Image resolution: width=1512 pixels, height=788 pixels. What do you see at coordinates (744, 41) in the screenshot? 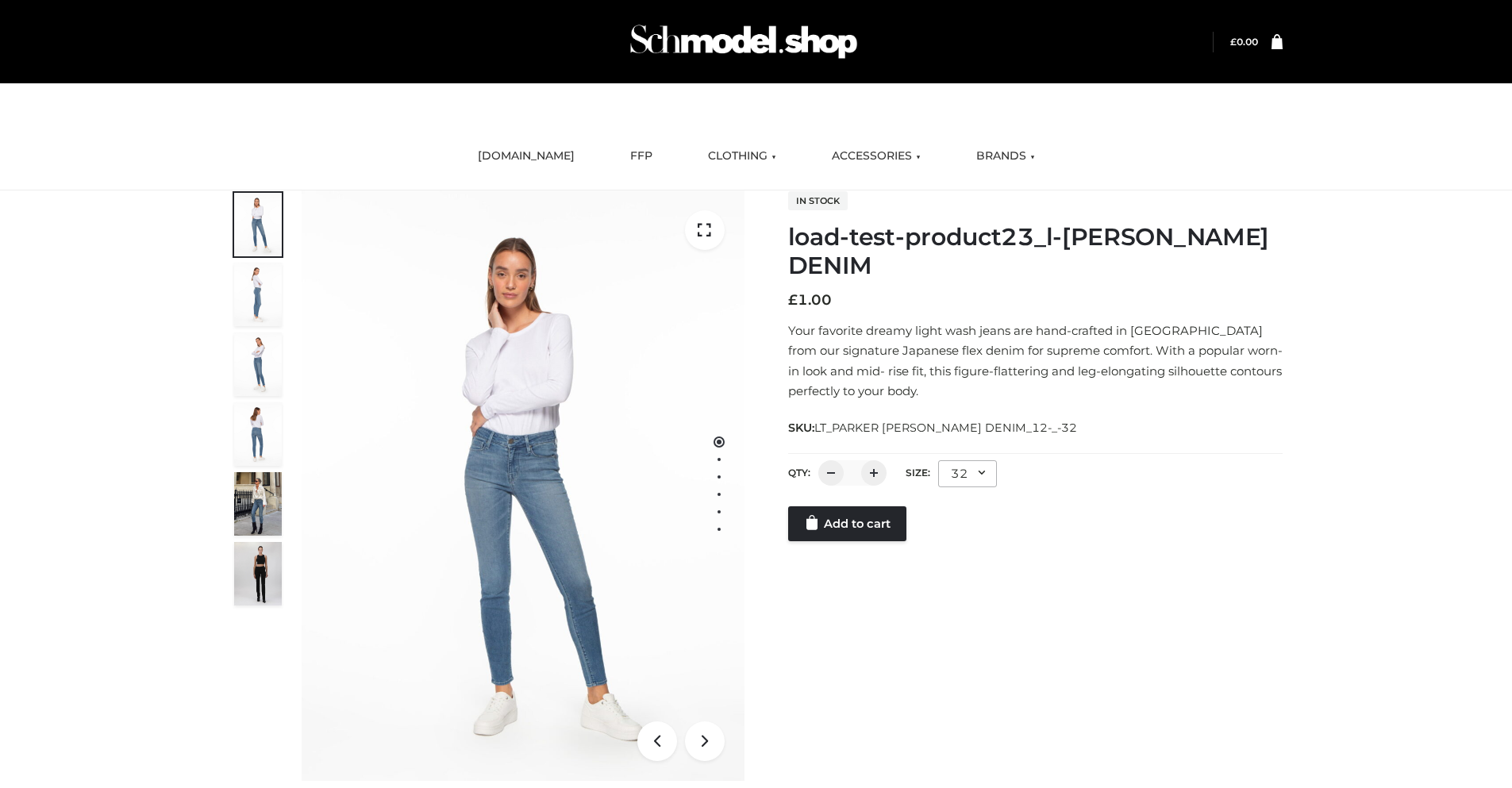
I see `img: Schmodel Admin 964` at bounding box center [744, 41].